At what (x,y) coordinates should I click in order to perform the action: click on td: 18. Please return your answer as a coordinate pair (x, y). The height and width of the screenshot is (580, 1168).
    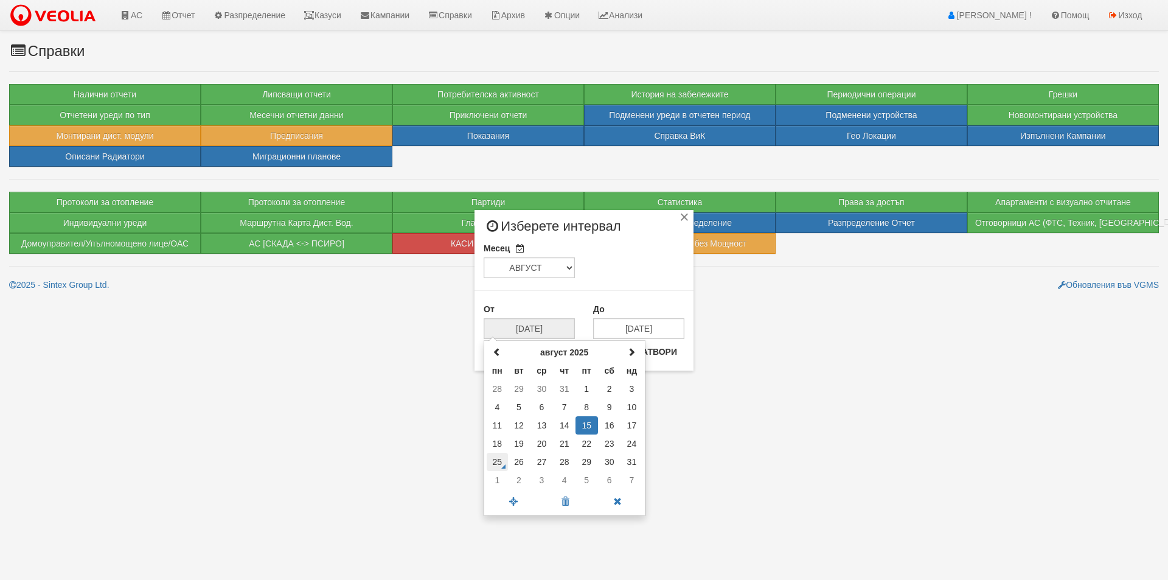
    Looking at the image, I should click on (497, 444).